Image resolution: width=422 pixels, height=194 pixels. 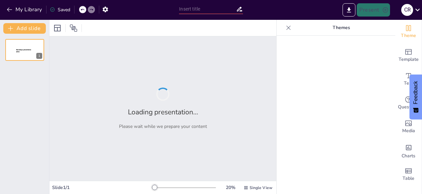 I want to click on button: Present, so click(x=373, y=10).